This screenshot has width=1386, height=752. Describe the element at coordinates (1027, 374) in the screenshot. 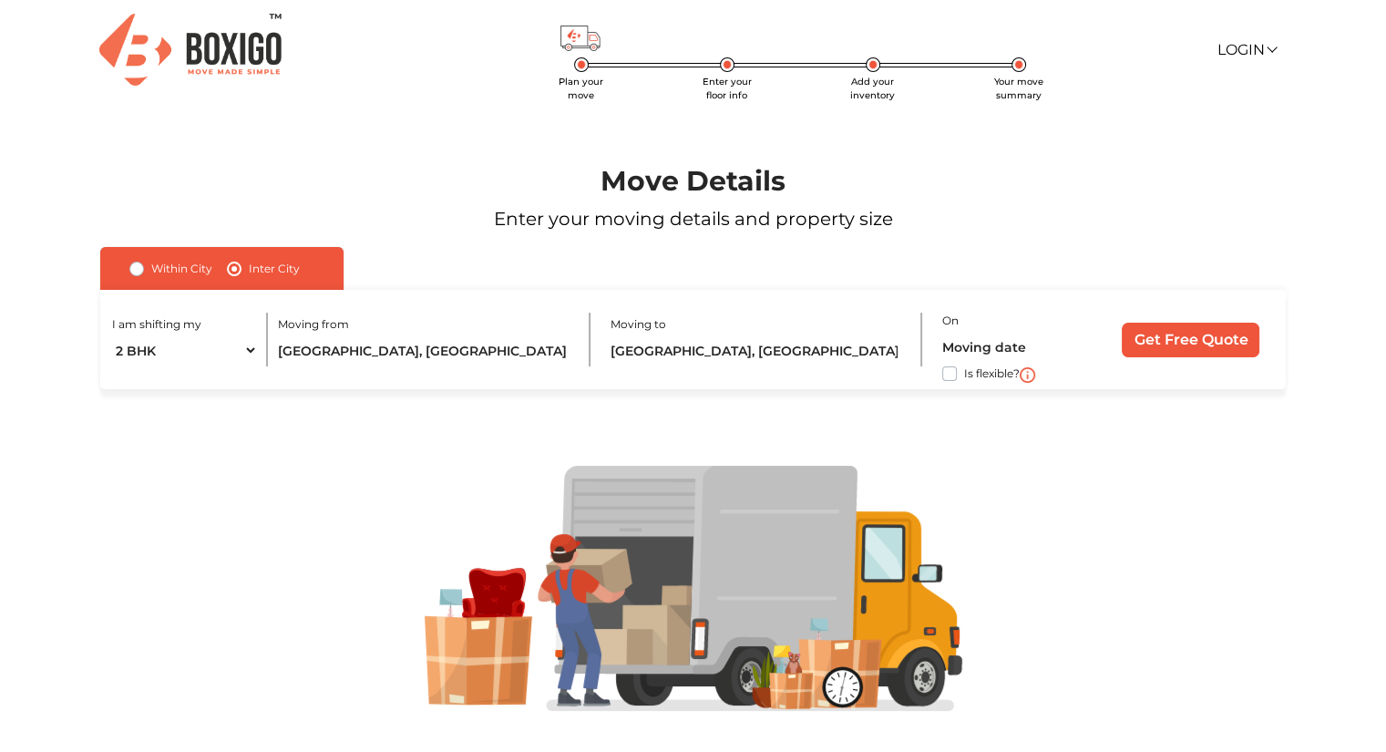

I see `img: i` at that location.